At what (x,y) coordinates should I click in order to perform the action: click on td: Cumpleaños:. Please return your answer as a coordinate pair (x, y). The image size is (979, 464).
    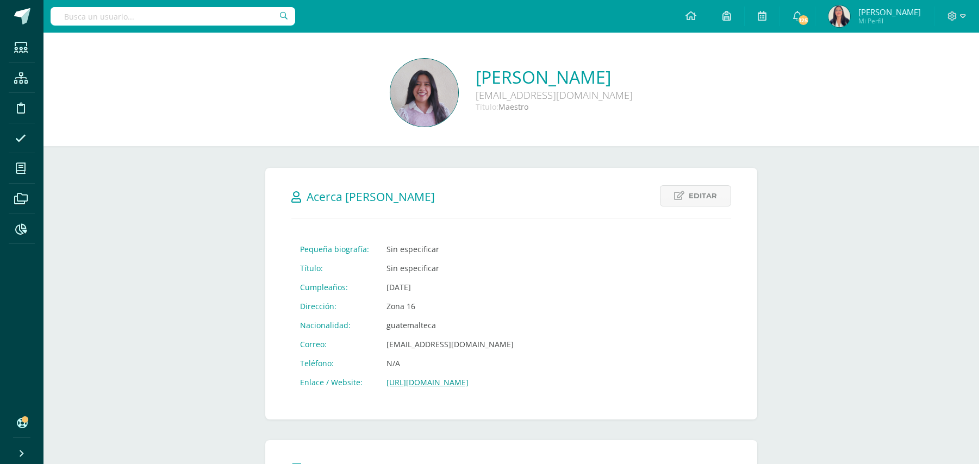
    Looking at the image, I should click on (334, 287).